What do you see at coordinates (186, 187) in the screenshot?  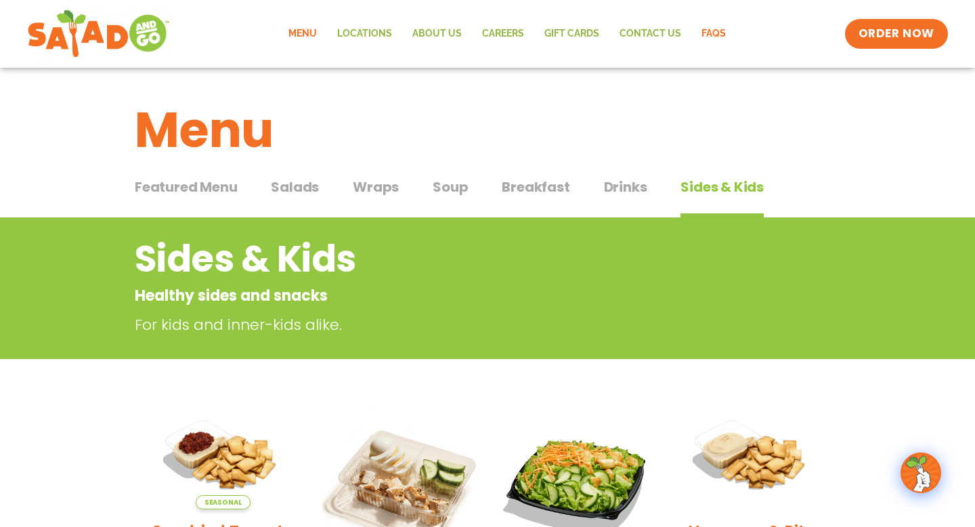 I see `span: Featured Menu` at bounding box center [186, 187].